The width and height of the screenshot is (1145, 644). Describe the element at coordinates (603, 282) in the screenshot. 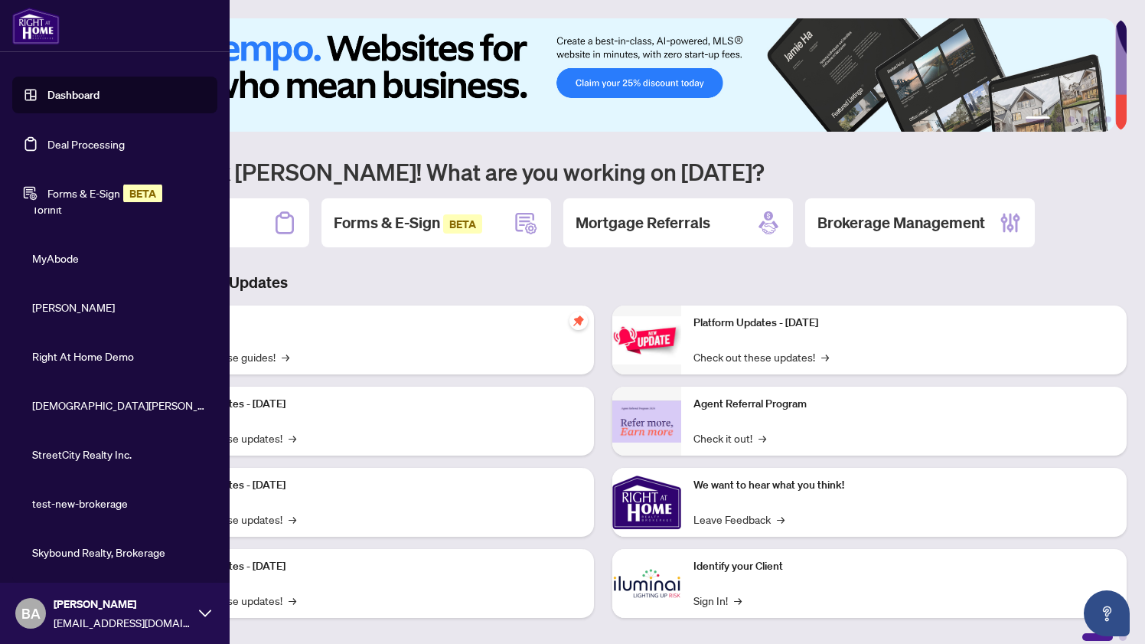

I see `h3: Brokerage & Industry Updates` at that location.